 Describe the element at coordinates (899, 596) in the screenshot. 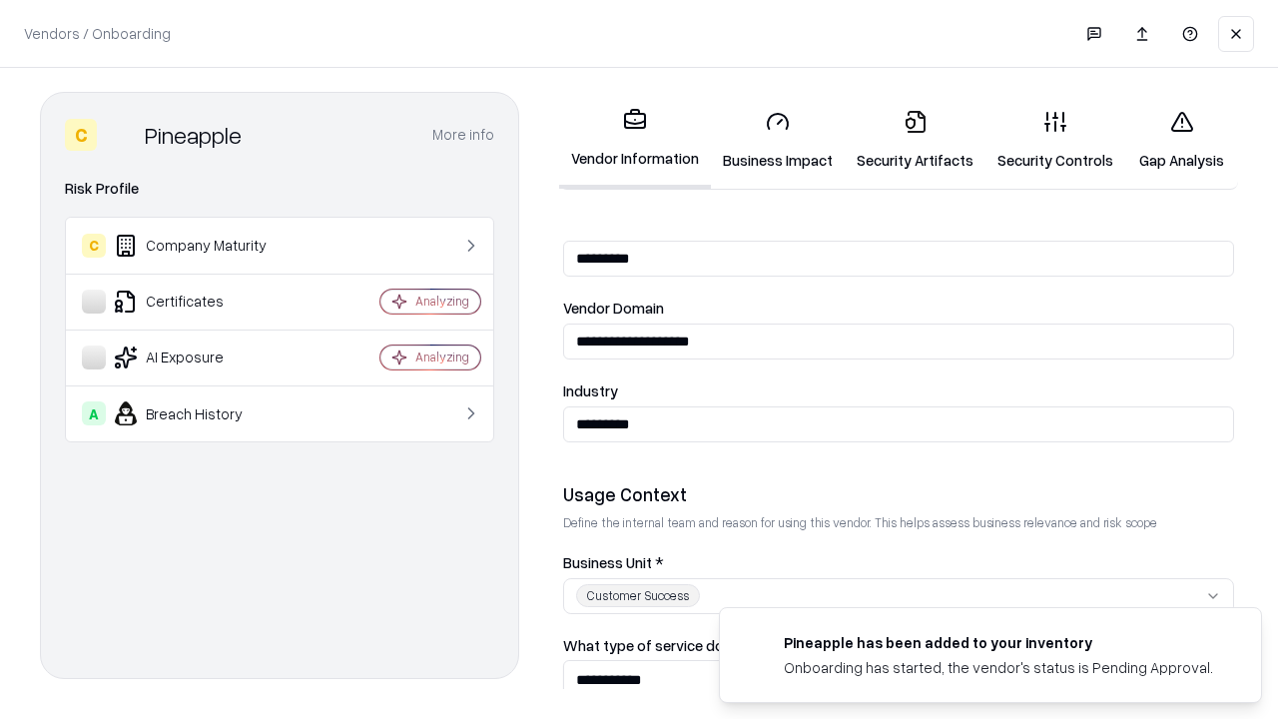

I see `button: Customer Success` at that location.